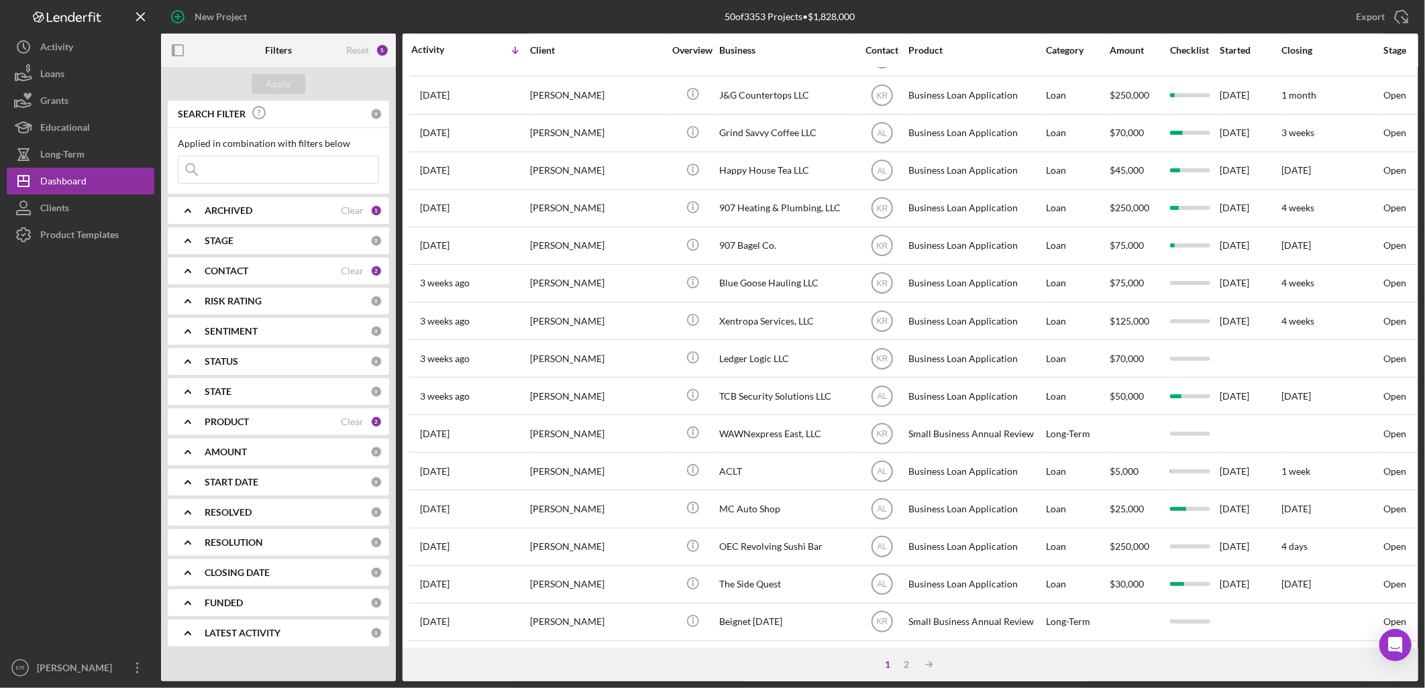  I want to click on b: LATEST ACTIVITY, so click(242, 633).